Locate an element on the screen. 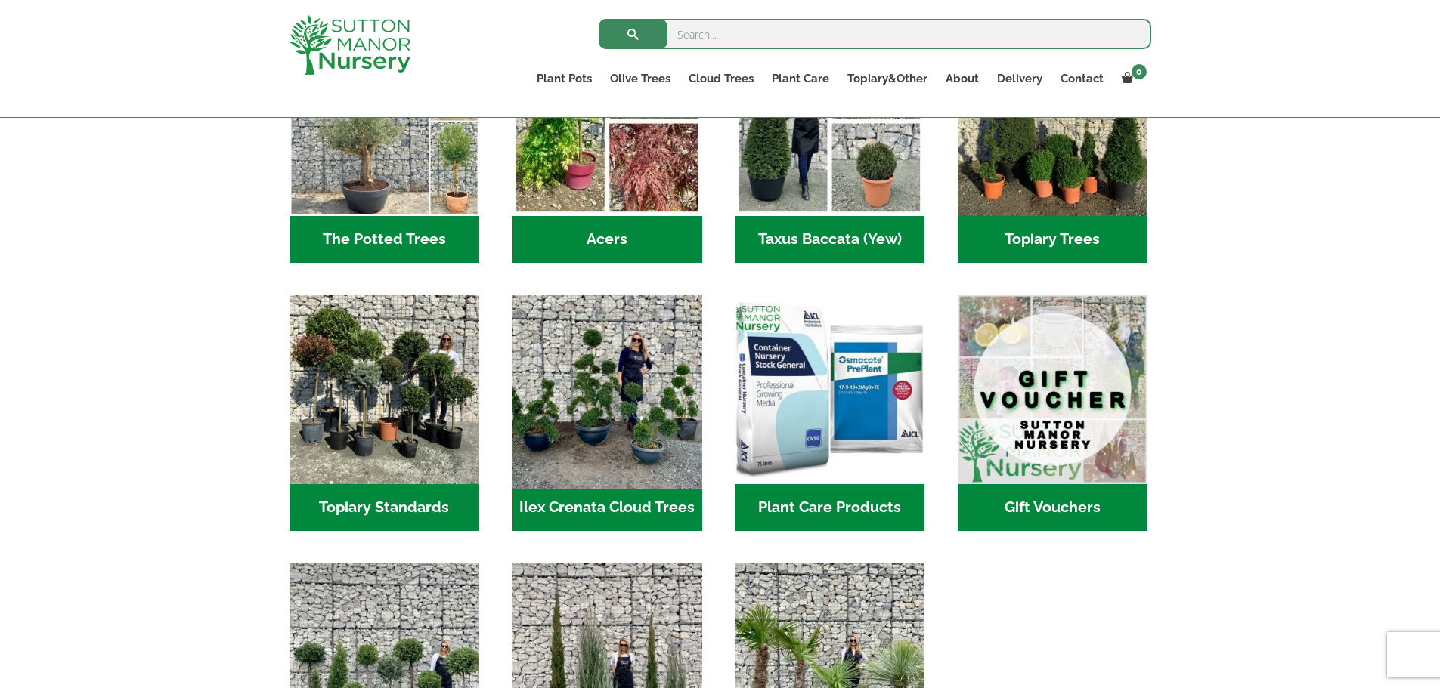  a: Topiary&Other is located at coordinates (887, 79).